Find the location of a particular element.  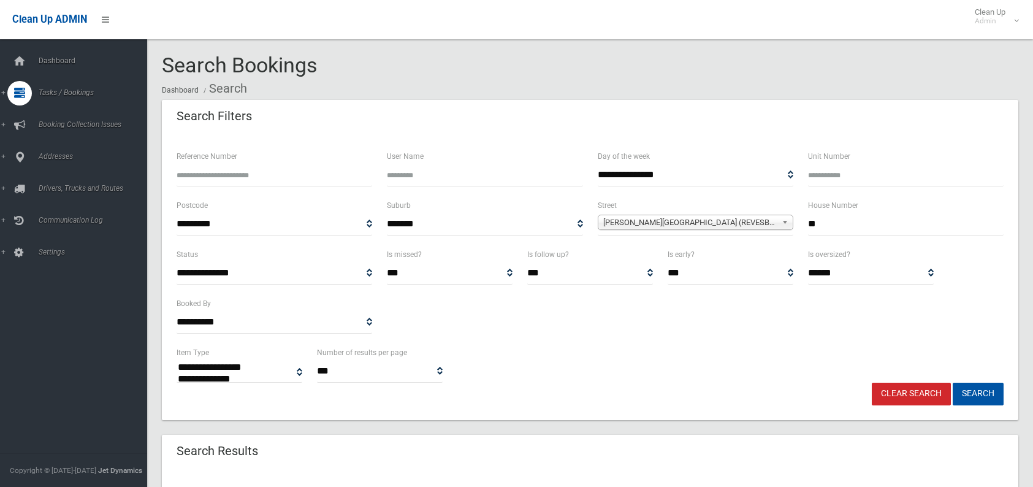

span: Drivers, Trucks and Routes is located at coordinates (96, 188).